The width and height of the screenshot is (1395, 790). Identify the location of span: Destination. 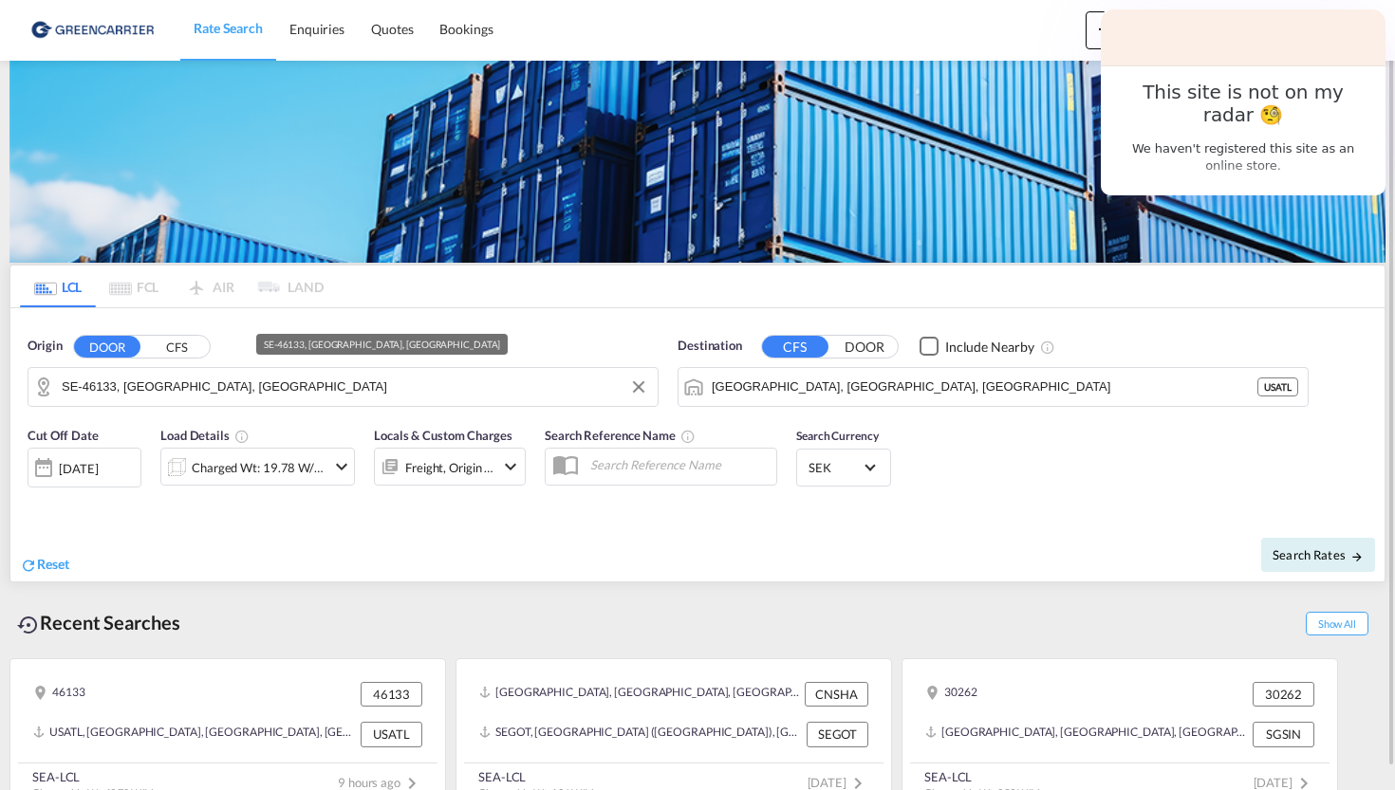
(710, 346).